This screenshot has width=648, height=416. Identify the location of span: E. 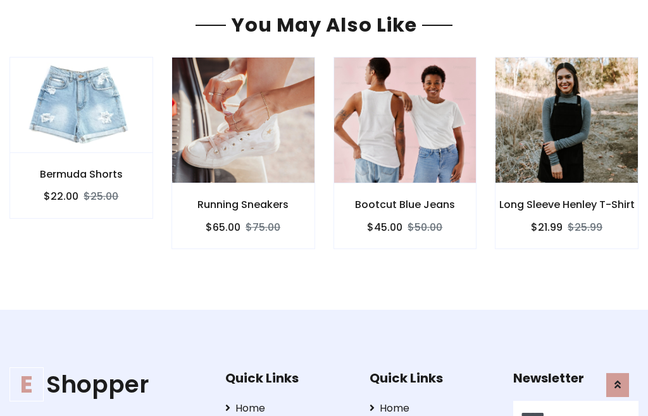
(27, 385).